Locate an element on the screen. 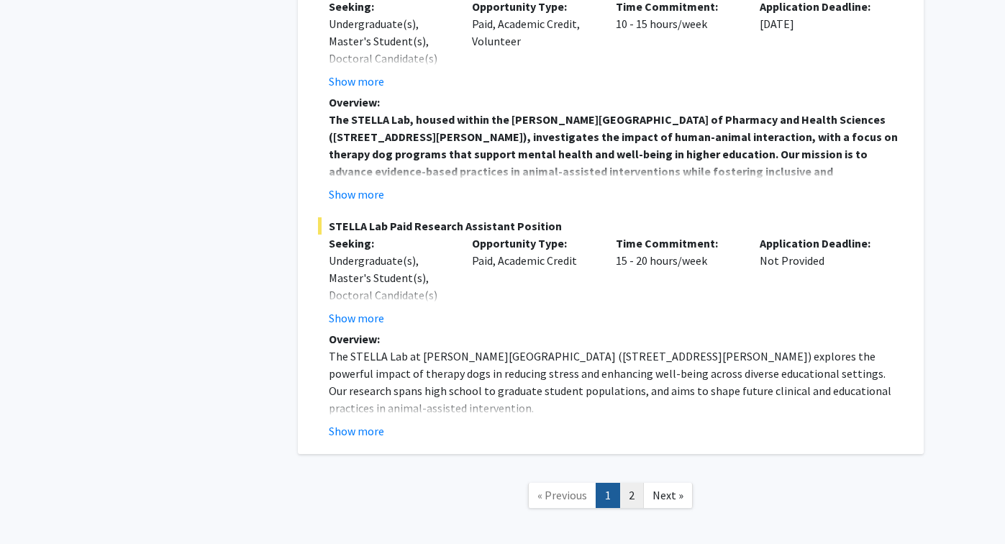 Image resolution: width=1005 pixels, height=544 pixels. span: « Previous is located at coordinates (562, 495).